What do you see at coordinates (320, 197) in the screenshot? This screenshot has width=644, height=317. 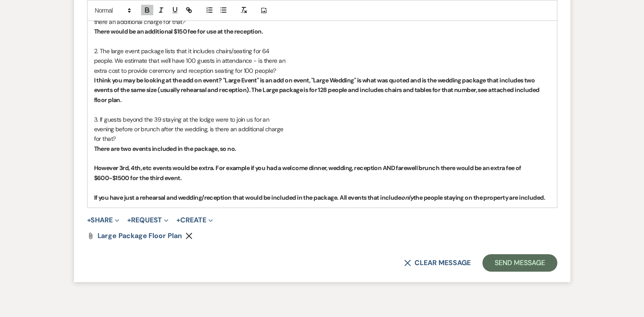 I see `strong: If you have just a rehearsal and wedding/reception that would be included in the package. All eve...` at bounding box center [320, 197].